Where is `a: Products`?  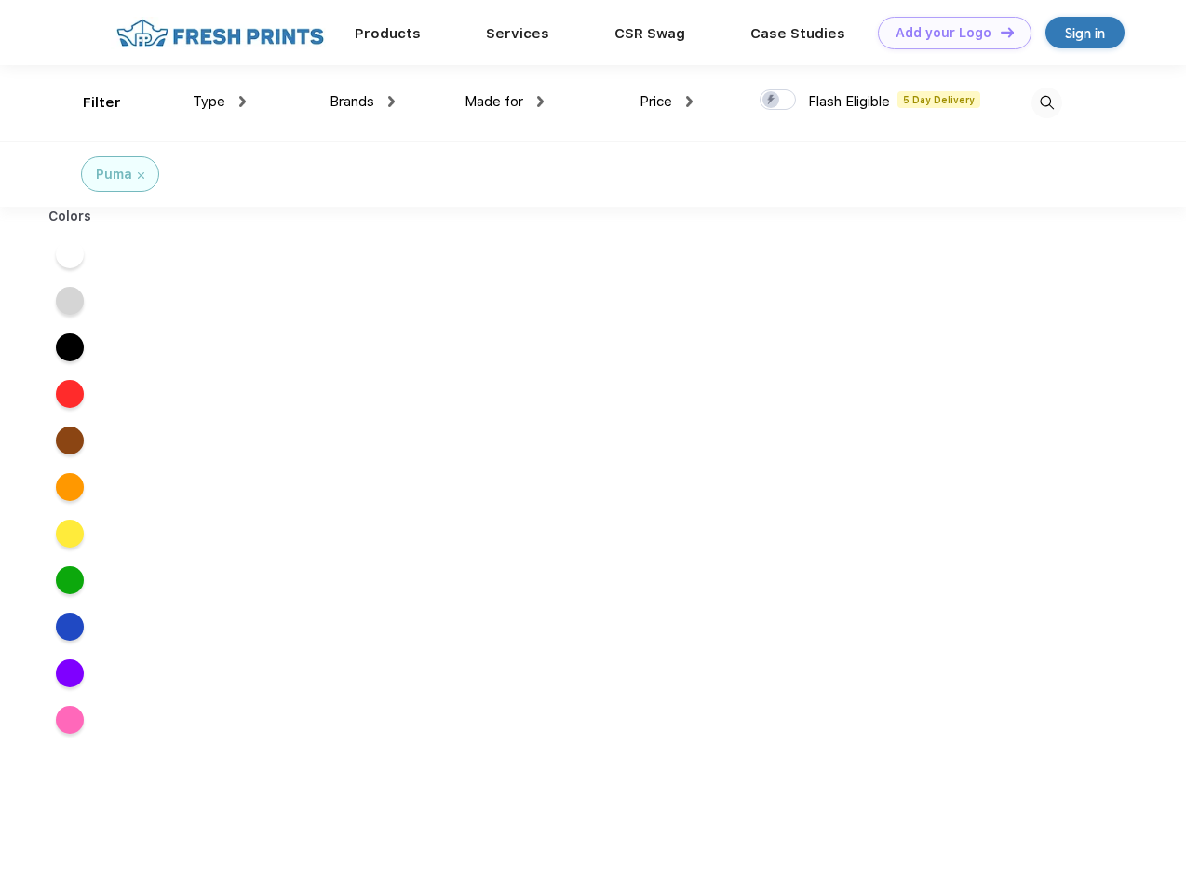 a: Products is located at coordinates (387, 34).